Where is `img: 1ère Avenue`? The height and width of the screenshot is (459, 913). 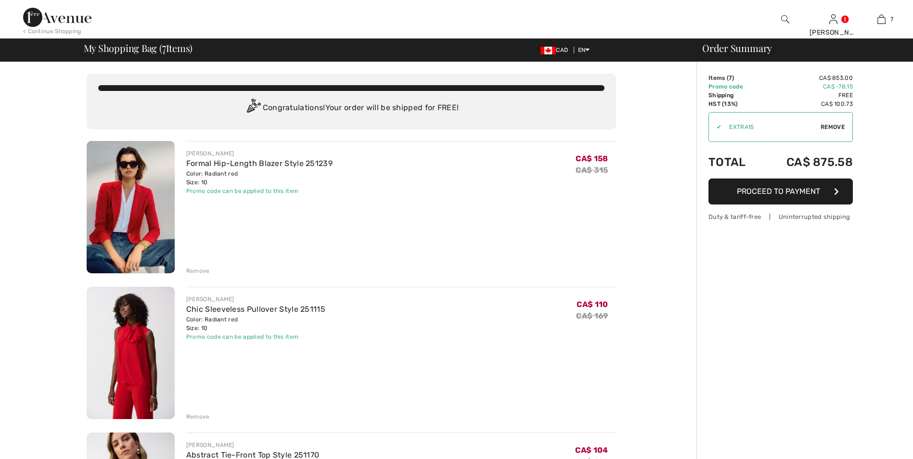
img: 1ère Avenue is located at coordinates (57, 17).